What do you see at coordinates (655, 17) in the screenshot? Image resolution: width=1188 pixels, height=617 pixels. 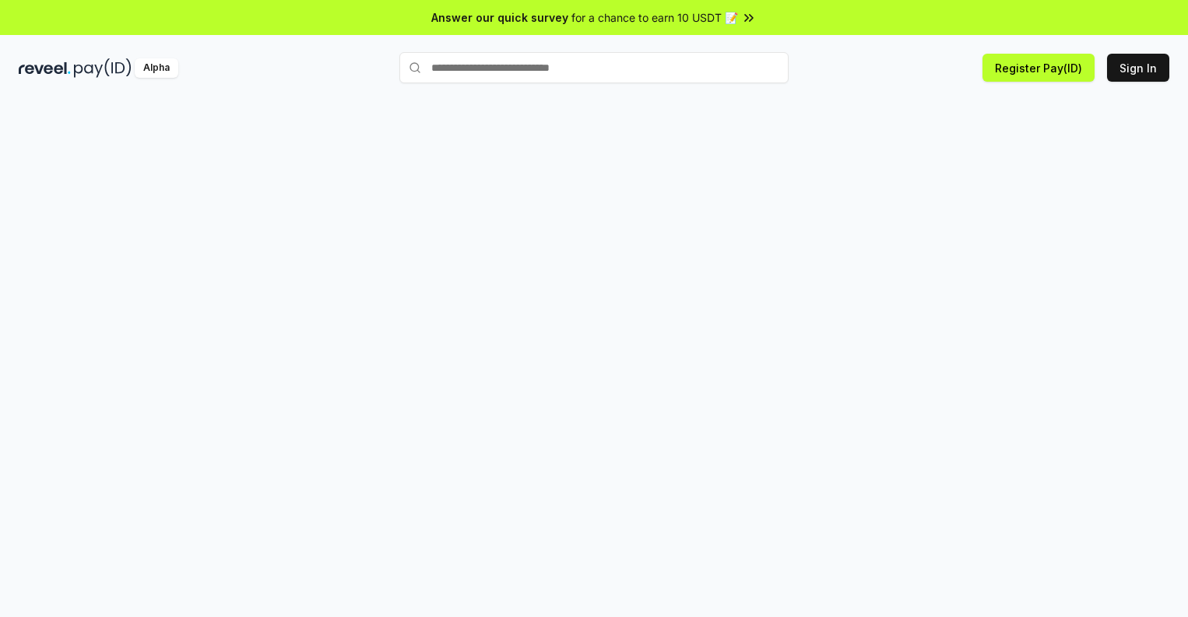 I see `span: for a chance to earn 10 USDT 📝` at bounding box center [655, 17].